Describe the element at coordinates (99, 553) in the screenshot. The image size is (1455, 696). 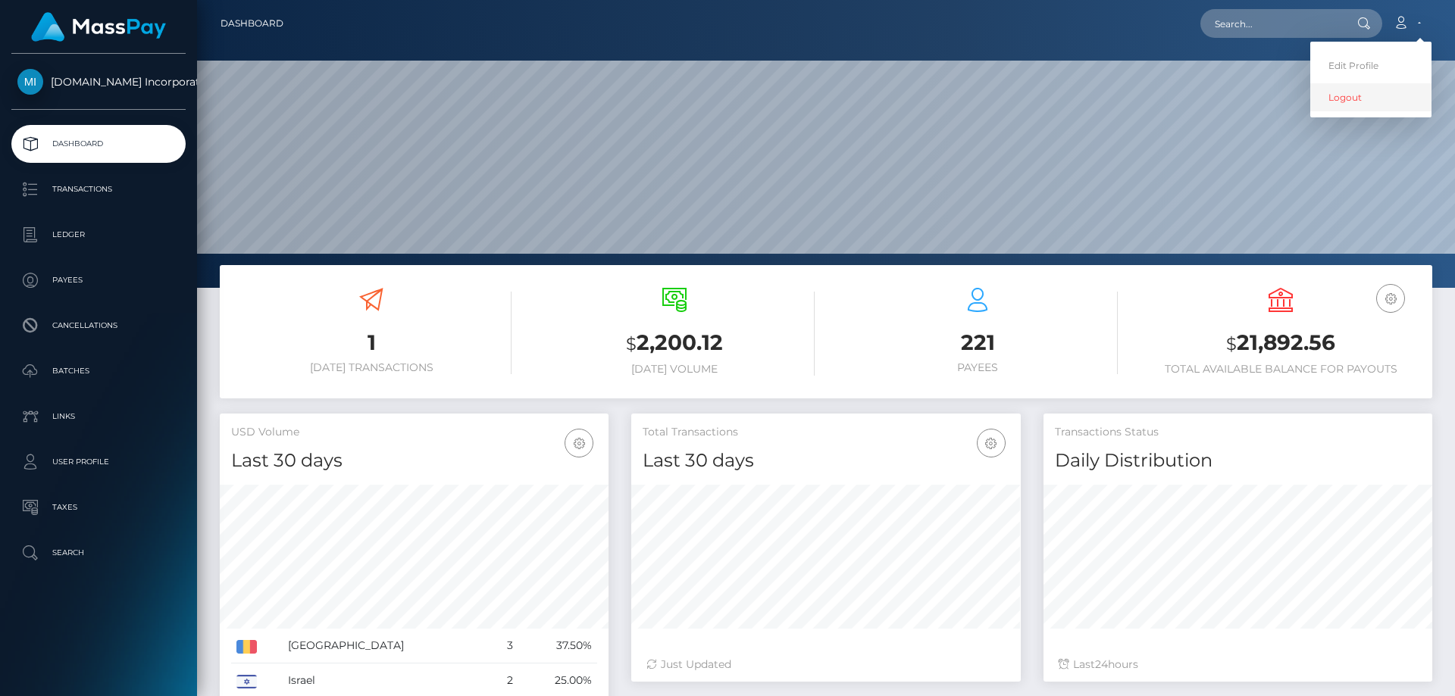
I see `p: Search` at that location.